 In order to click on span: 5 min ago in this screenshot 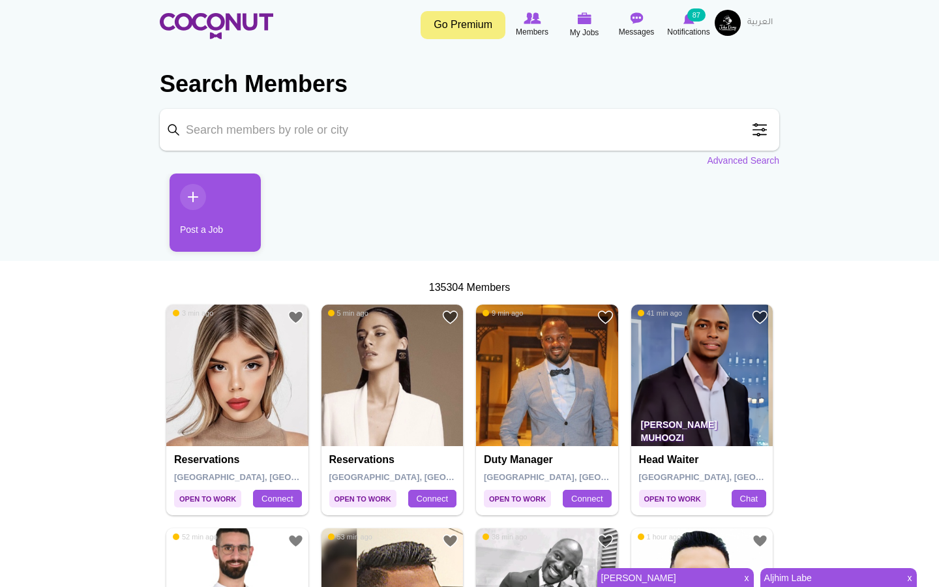, I will do `click(348, 313)`.